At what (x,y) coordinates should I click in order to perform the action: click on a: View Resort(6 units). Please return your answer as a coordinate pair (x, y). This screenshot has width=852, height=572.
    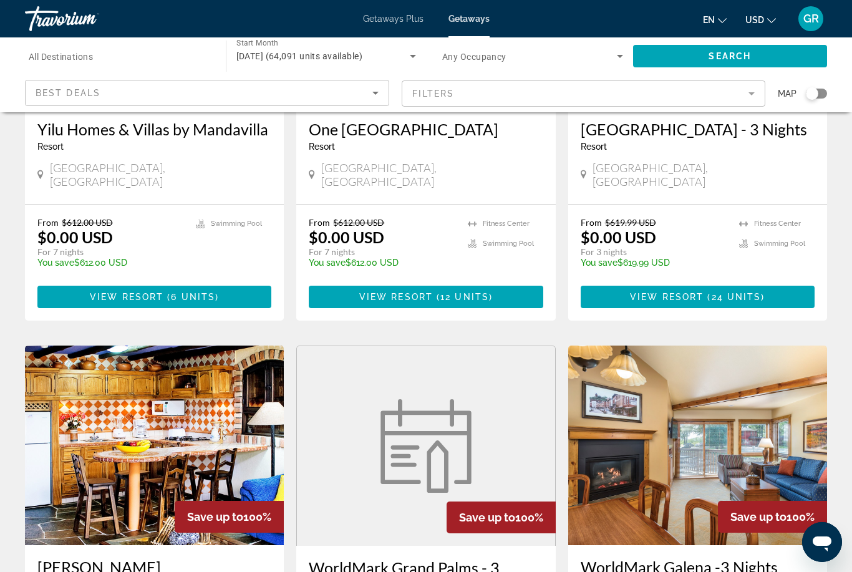
    Looking at the image, I should click on (154, 297).